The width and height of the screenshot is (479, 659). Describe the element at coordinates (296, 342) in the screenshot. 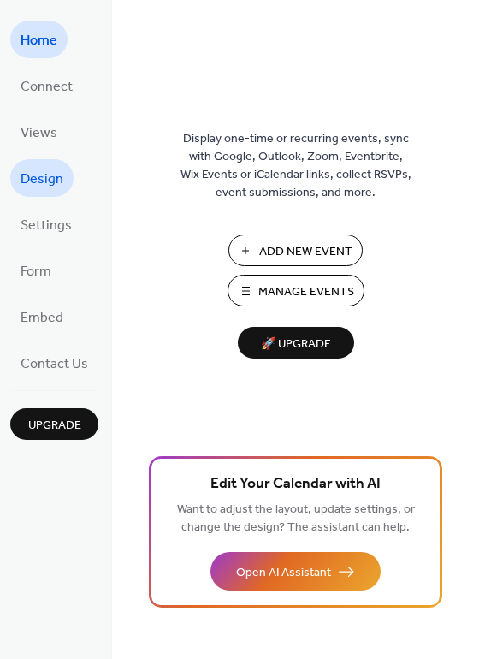

I see `button: 🚀 Upgrade` at that location.